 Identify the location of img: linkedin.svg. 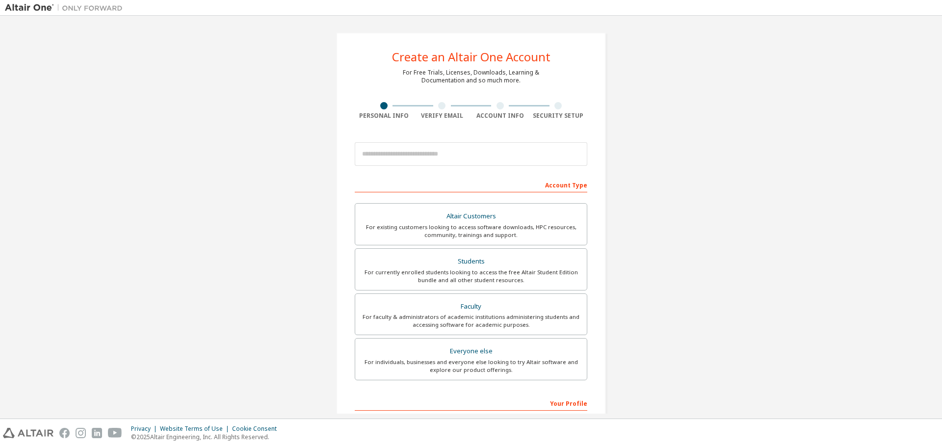
(97, 433).